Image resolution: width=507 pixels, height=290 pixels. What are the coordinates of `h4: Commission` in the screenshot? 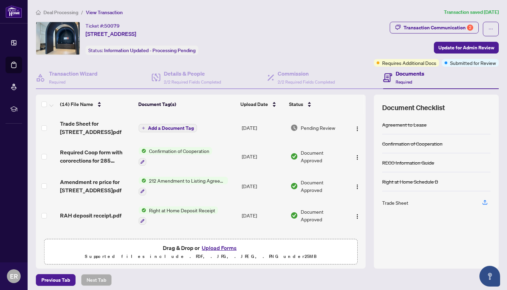 It's located at (306, 73).